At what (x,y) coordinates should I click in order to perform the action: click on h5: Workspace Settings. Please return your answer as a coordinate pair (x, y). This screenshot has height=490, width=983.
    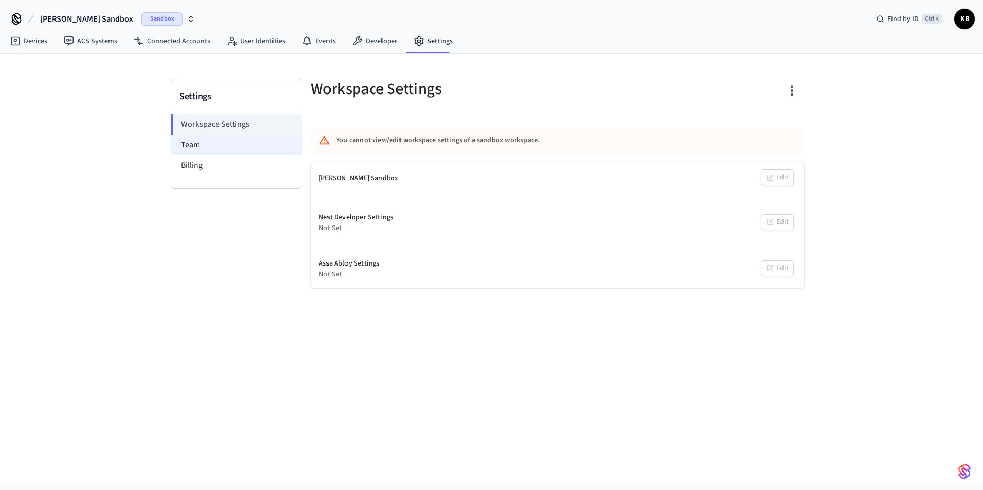
    Looking at the image, I should click on (431, 89).